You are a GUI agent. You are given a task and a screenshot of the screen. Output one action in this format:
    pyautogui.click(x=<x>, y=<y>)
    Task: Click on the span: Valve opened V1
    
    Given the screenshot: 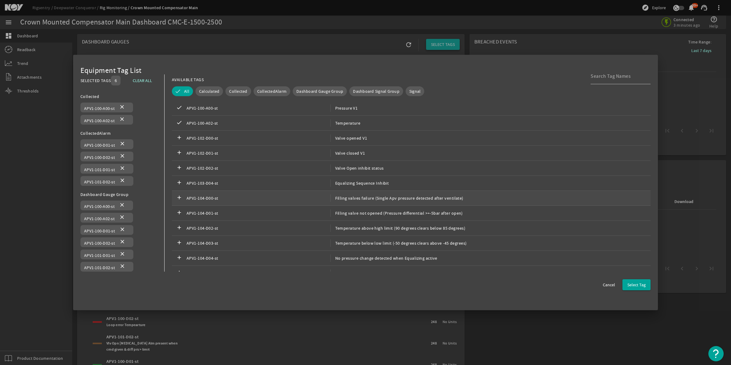 What is the action you would take?
    pyautogui.click(x=349, y=138)
    